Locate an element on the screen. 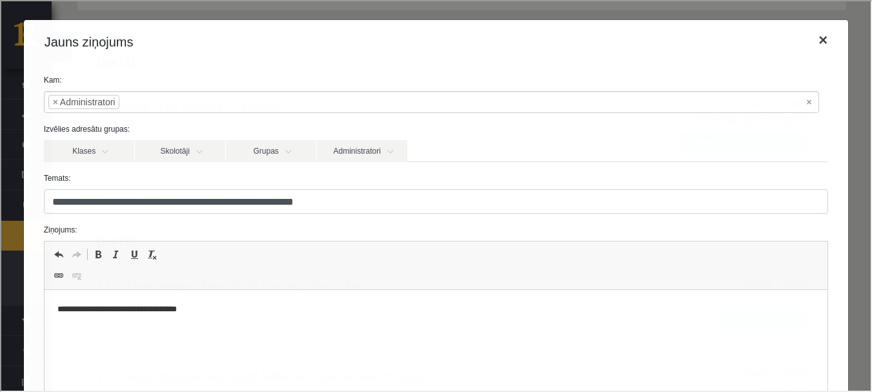 The height and width of the screenshot is (392, 872). a: Atsaistīt is located at coordinates (76, 274).